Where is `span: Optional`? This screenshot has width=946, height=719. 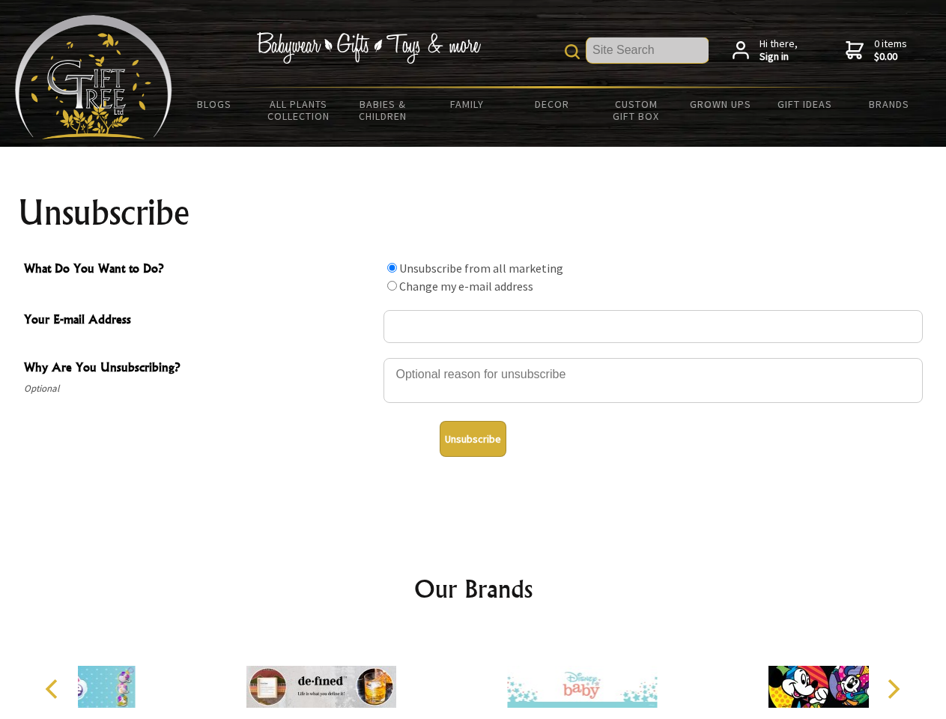 span: Optional is located at coordinates (200, 389).